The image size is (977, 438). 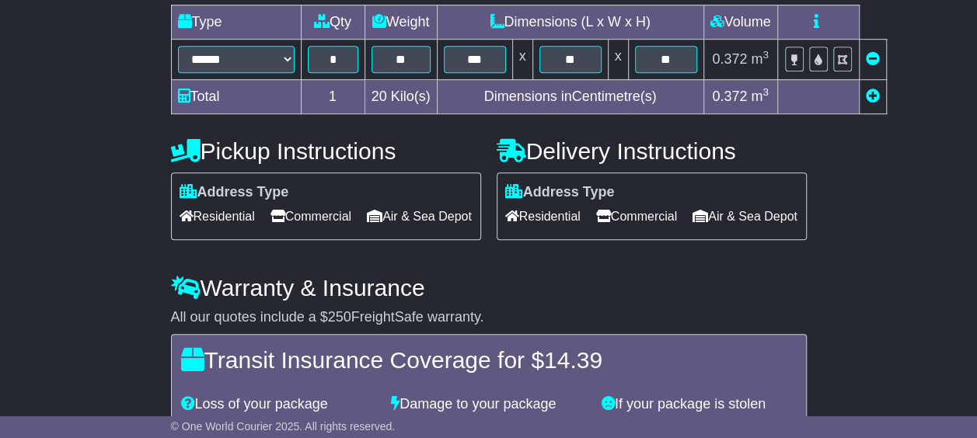 I want to click on div: Loss of your package, so click(x=278, y=405).